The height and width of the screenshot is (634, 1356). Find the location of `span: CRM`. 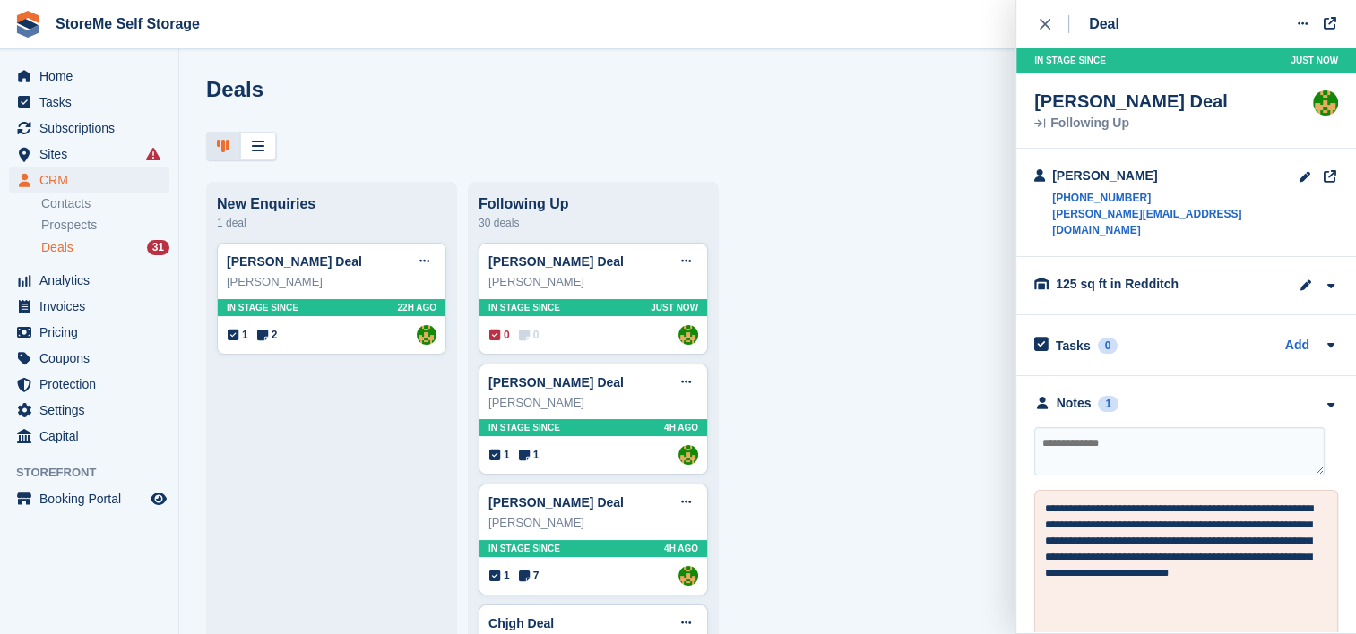

span: CRM is located at coordinates (93, 180).